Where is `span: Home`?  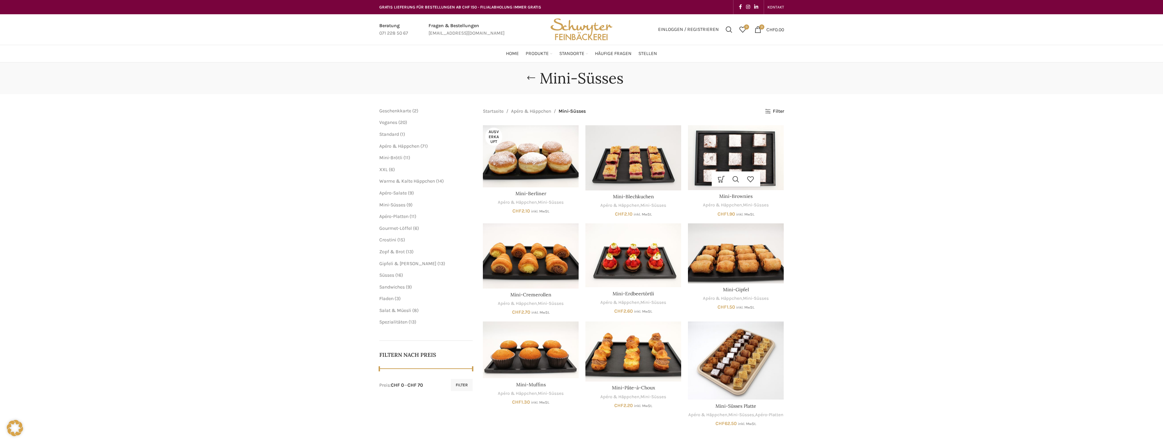 span: Home is located at coordinates (512, 54).